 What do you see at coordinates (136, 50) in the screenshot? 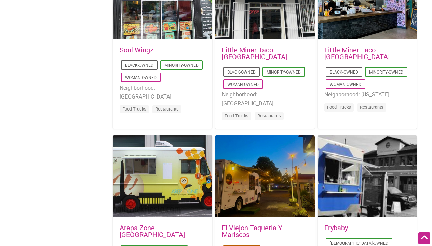
I see `a: Soul Wingz` at bounding box center [136, 50].